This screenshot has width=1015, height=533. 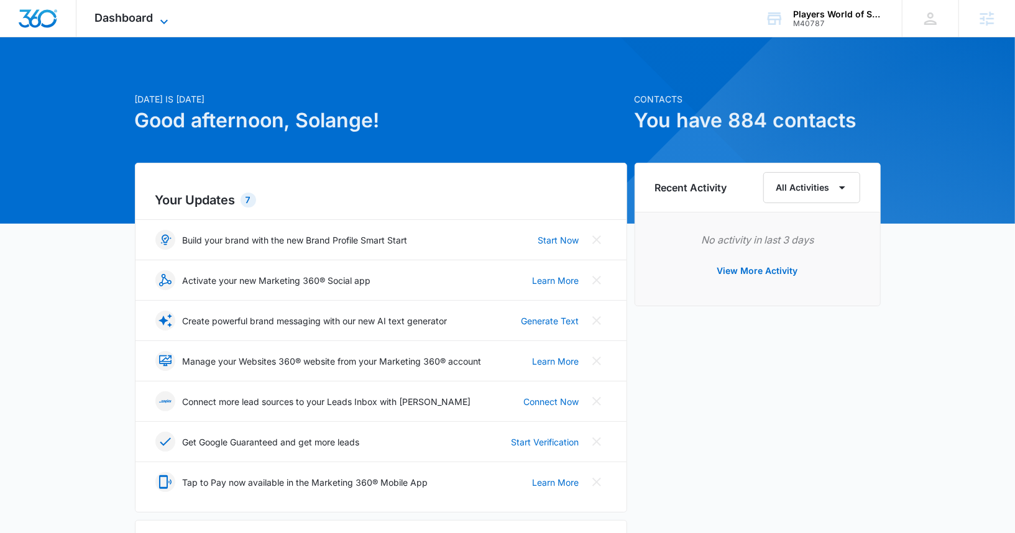 I want to click on p: Tap to Pay now available in the Marketing 360® Mobile App, so click(x=305, y=482).